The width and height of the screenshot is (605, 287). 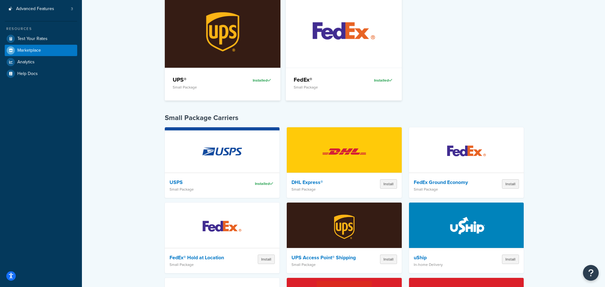 What do you see at coordinates (344, 227) in the screenshot?
I see `img: UPS Access Point® Shipping` at bounding box center [344, 227].